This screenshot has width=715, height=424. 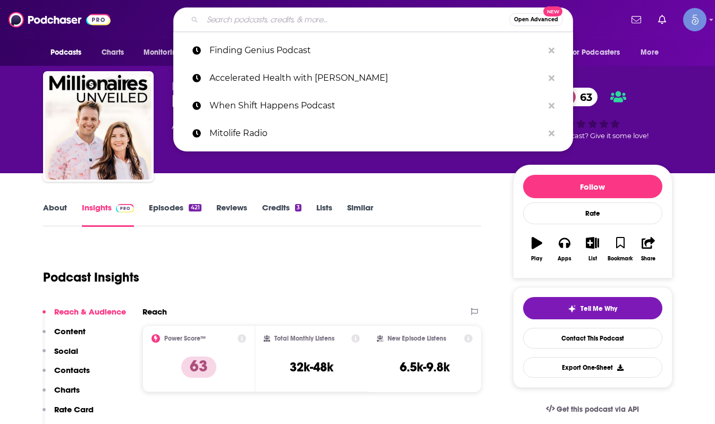 What do you see at coordinates (162, 53) in the screenshot?
I see `span: Monitoring` at bounding box center [162, 53].